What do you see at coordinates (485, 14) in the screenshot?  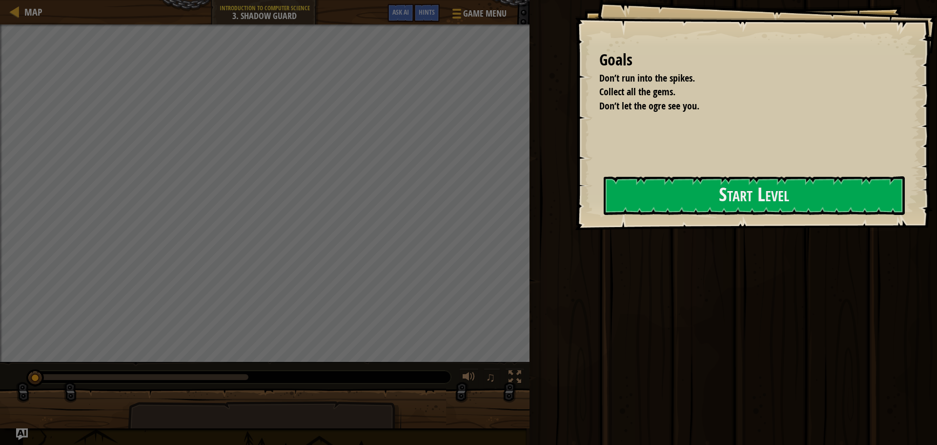 I see `span: Game Menu` at bounding box center [485, 14].